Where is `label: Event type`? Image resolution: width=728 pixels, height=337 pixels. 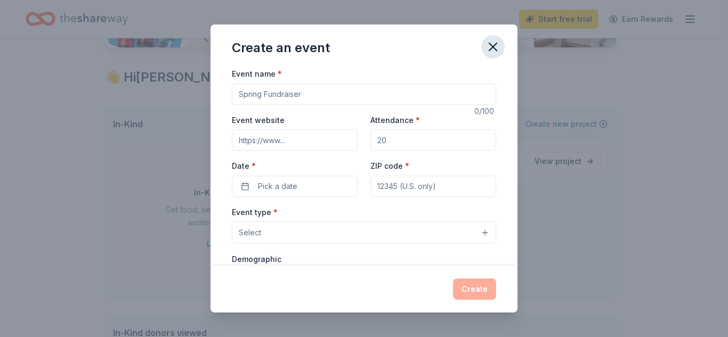
label: Event type is located at coordinates (255, 213).